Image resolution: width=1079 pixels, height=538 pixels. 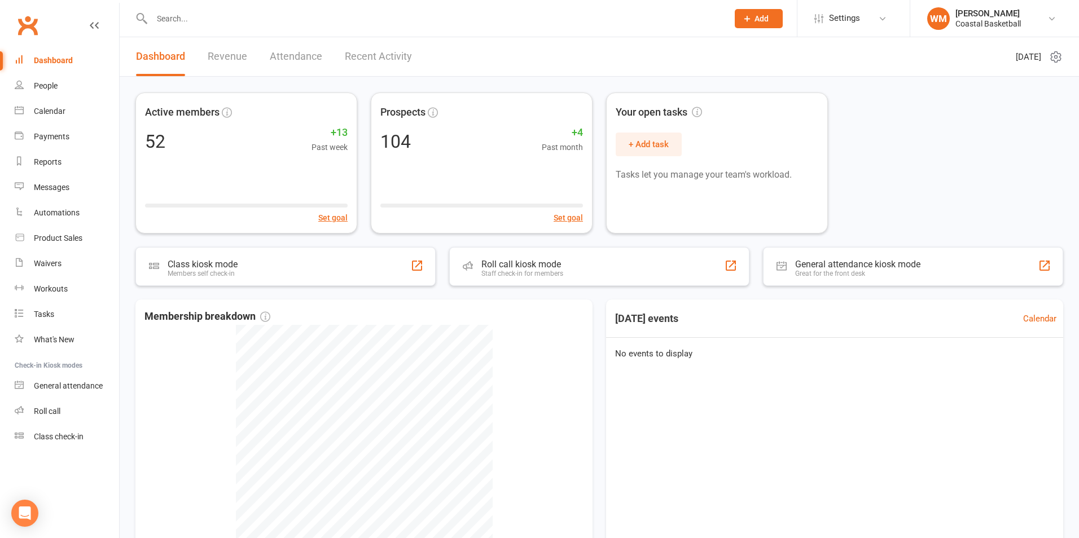 I want to click on div: Automations, so click(x=56, y=213).